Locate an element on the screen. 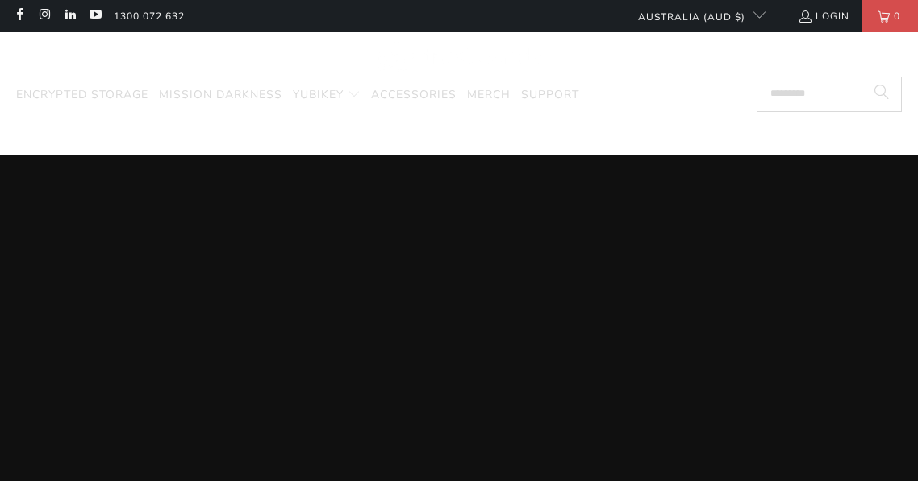 This screenshot has height=481, width=918. a: Trust Panda Australia on LinkedIn is located at coordinates (69, 16).